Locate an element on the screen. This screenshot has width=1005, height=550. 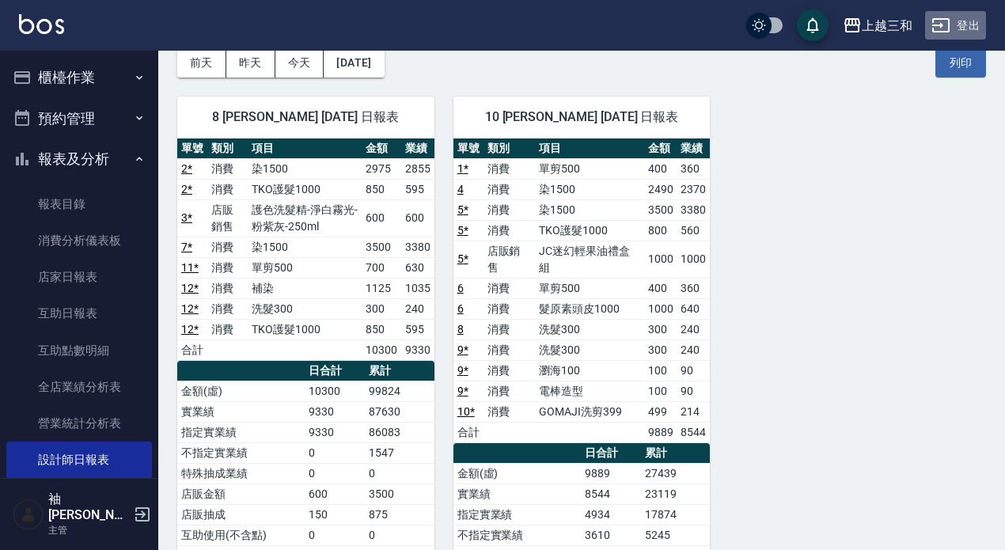
td: 瀏海100 is located at coordinates (590, 370).